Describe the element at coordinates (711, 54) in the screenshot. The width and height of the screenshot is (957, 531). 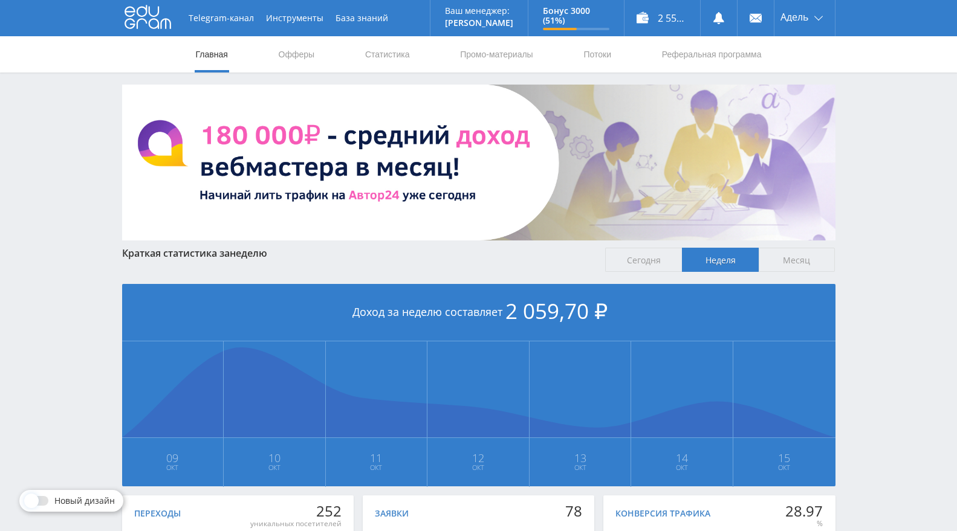
I see `a: Реферальная программа` at that location.